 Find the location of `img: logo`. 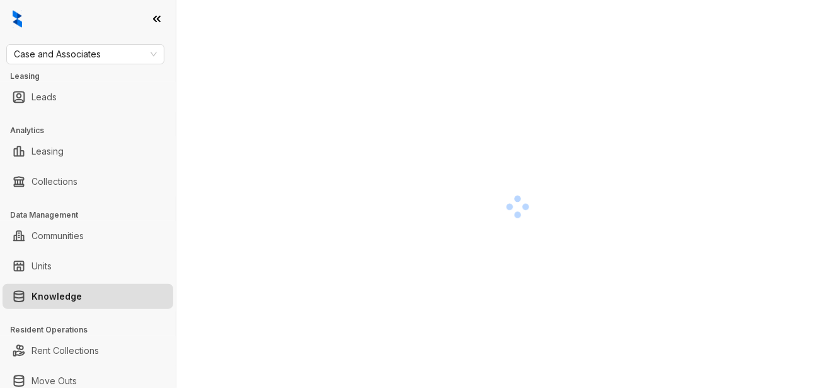

img: logo is located at coordinates (17, 19).